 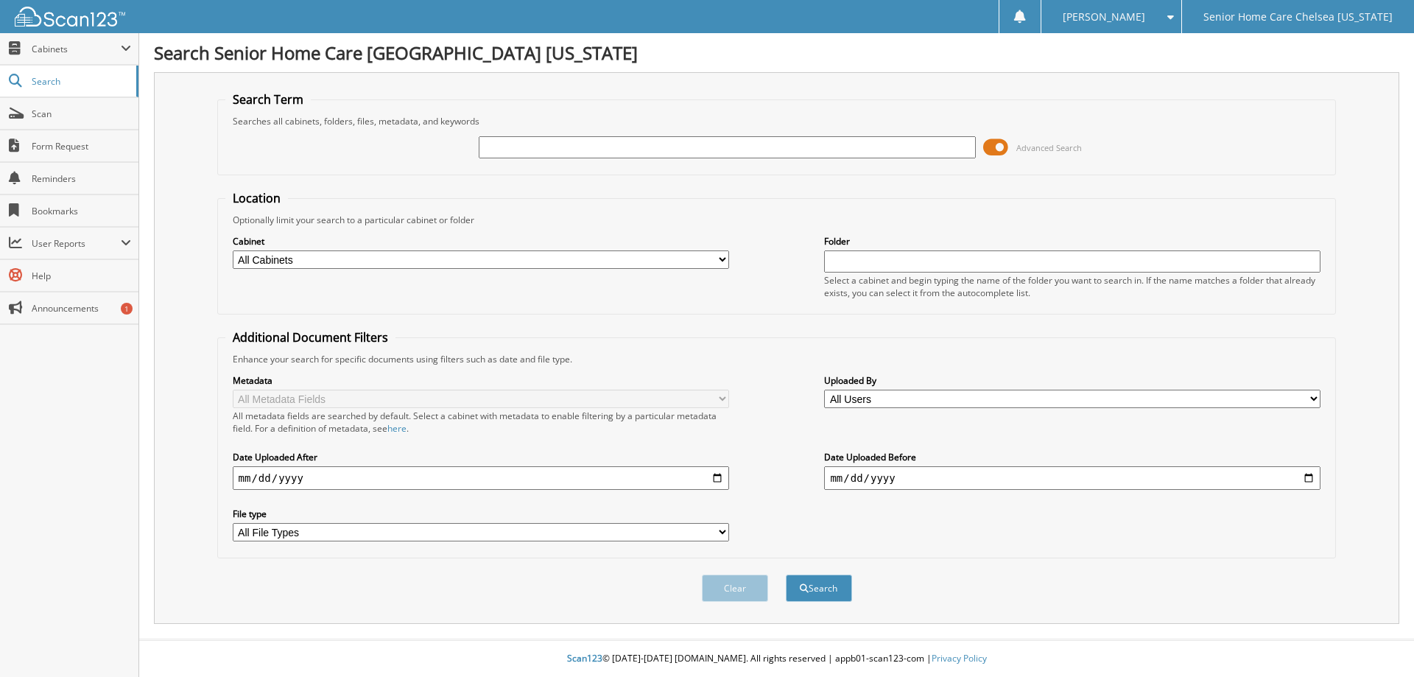 What do you see at coordinates (397, 428) in the screenshot?
I see `a: here` at bounding box center [397, 428].